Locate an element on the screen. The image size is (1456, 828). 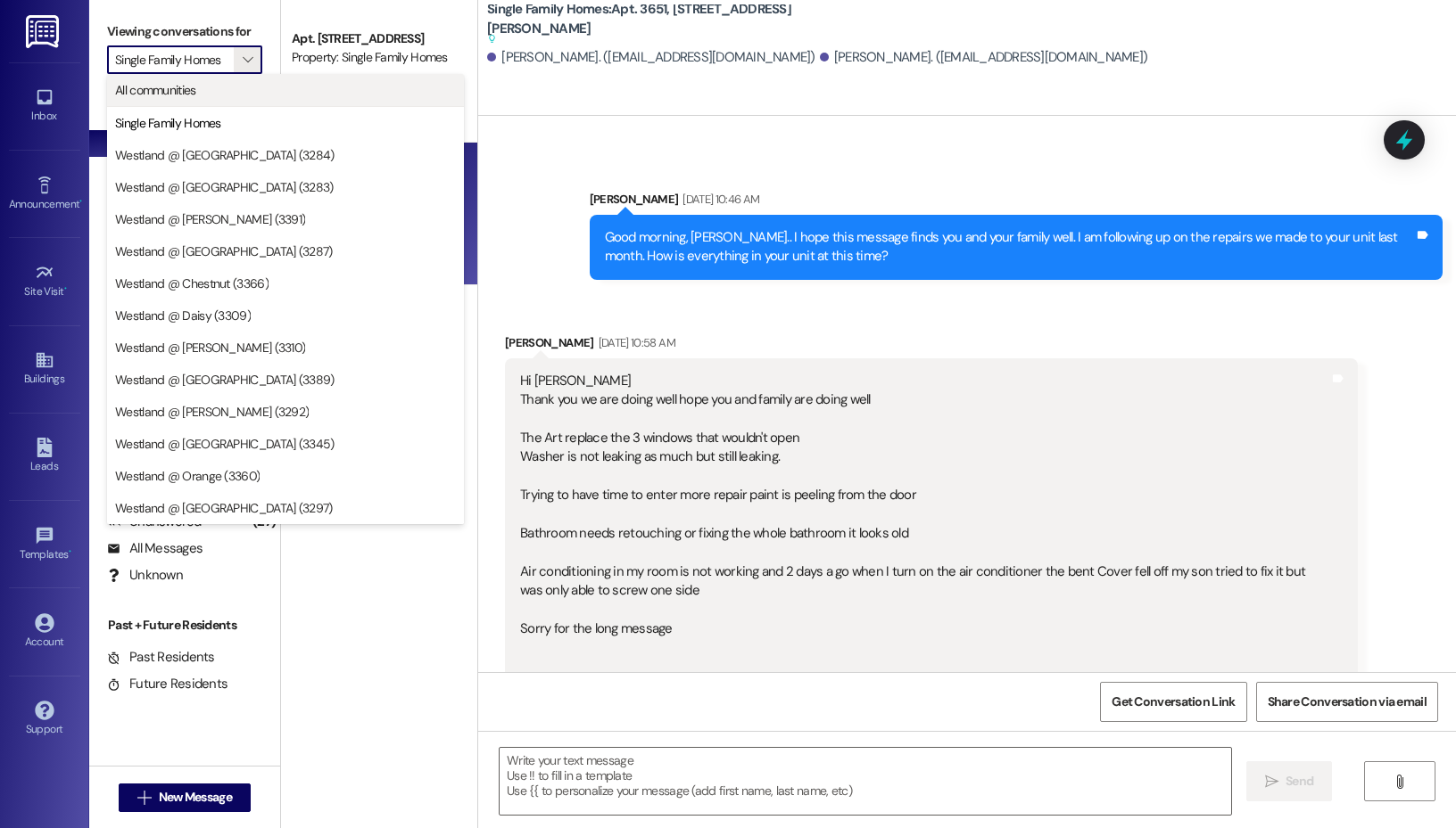
span: Westland @ Chestnut (3366) is located at coordinates (192, 284).